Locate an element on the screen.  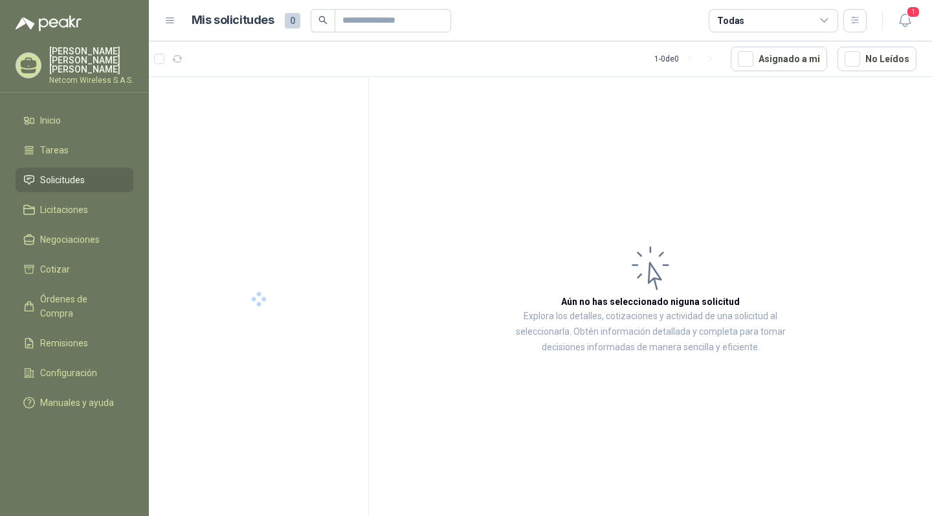
h3: Aún no has seleccionado niguna solicitud is located at coordinates (651, 302).